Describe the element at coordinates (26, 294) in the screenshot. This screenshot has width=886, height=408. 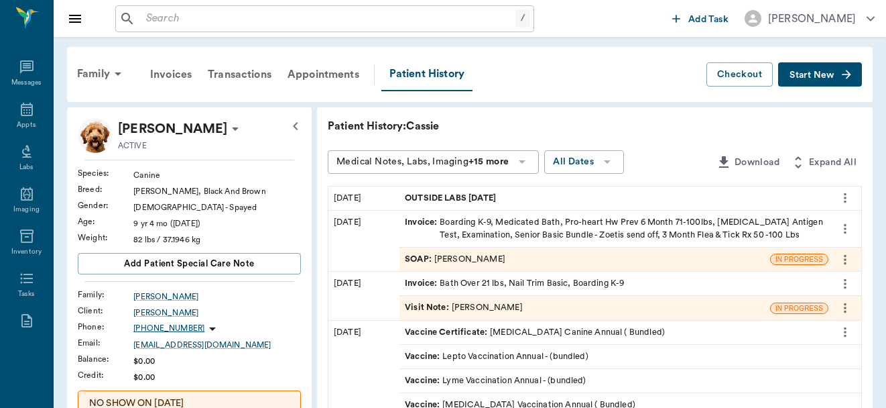
I see `div: Tasks` at that location.